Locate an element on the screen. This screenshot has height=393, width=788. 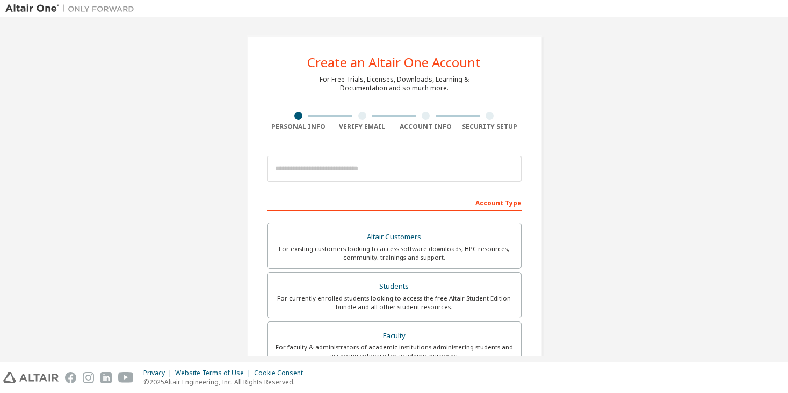
img: linkedin.svg is located at coordinates (106, 377).